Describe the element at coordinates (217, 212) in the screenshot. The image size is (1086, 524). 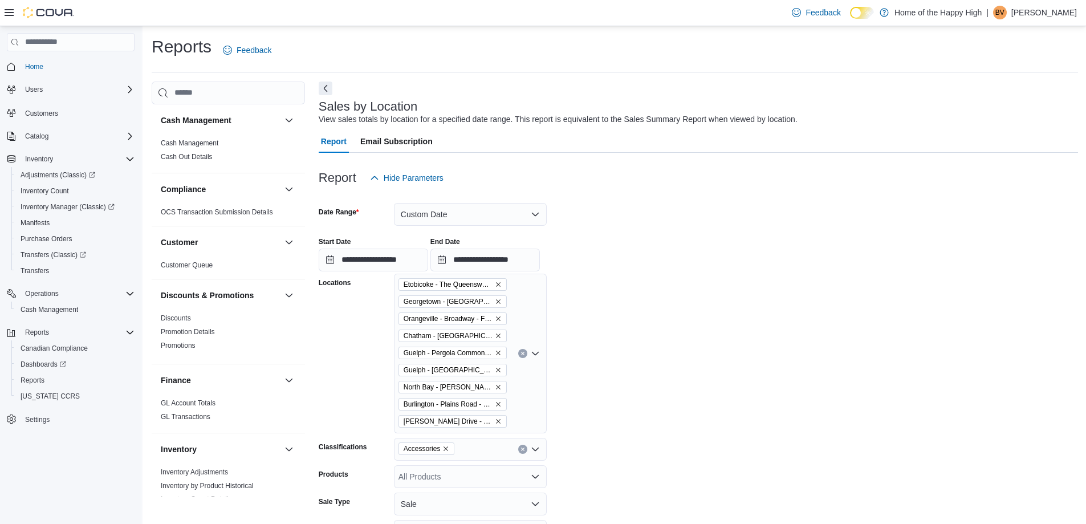
I see `span: OCS Transaction Submission Details` at that location.